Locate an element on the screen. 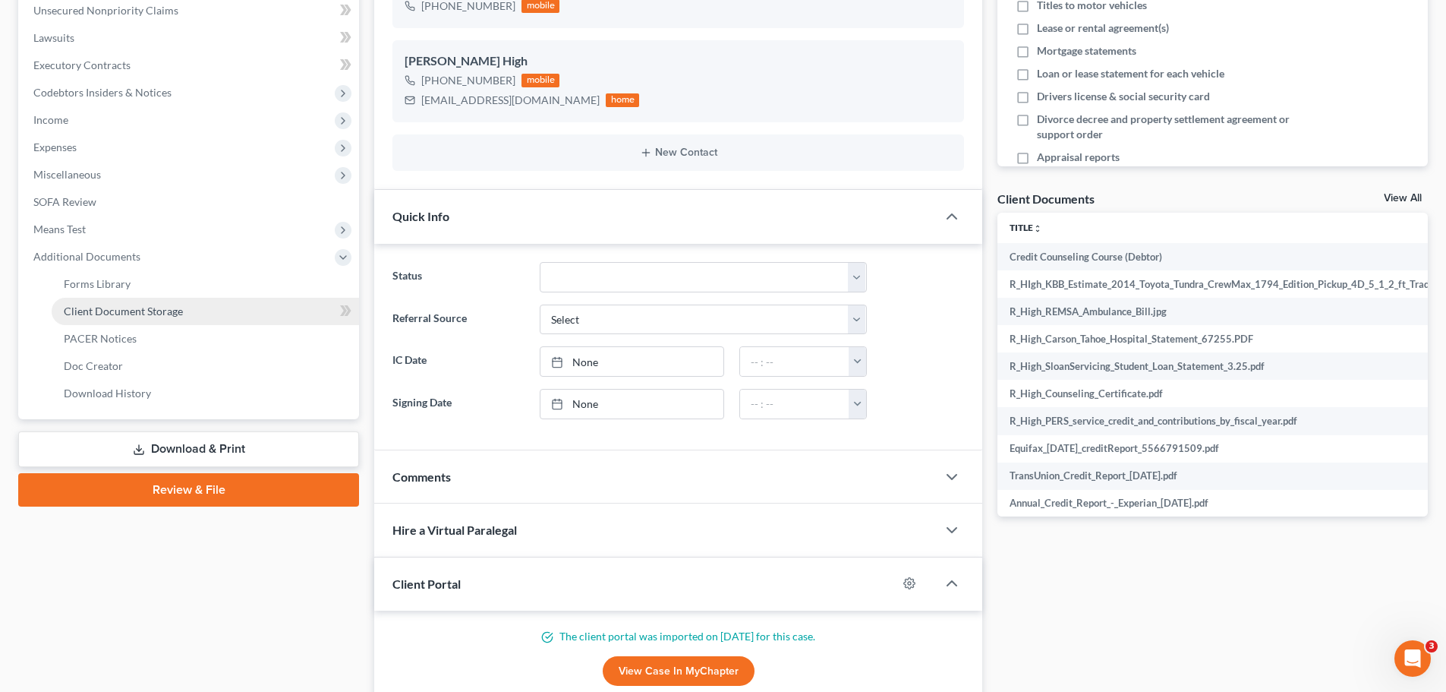  a: Download & Print is located at coordinates (188, 449).